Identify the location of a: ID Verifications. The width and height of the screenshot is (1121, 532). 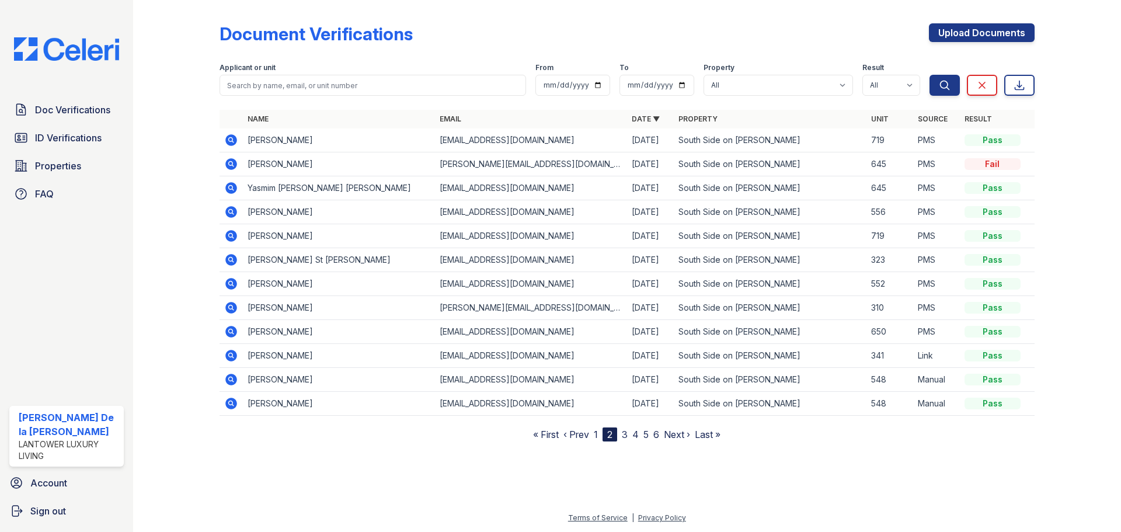
(67, 138).